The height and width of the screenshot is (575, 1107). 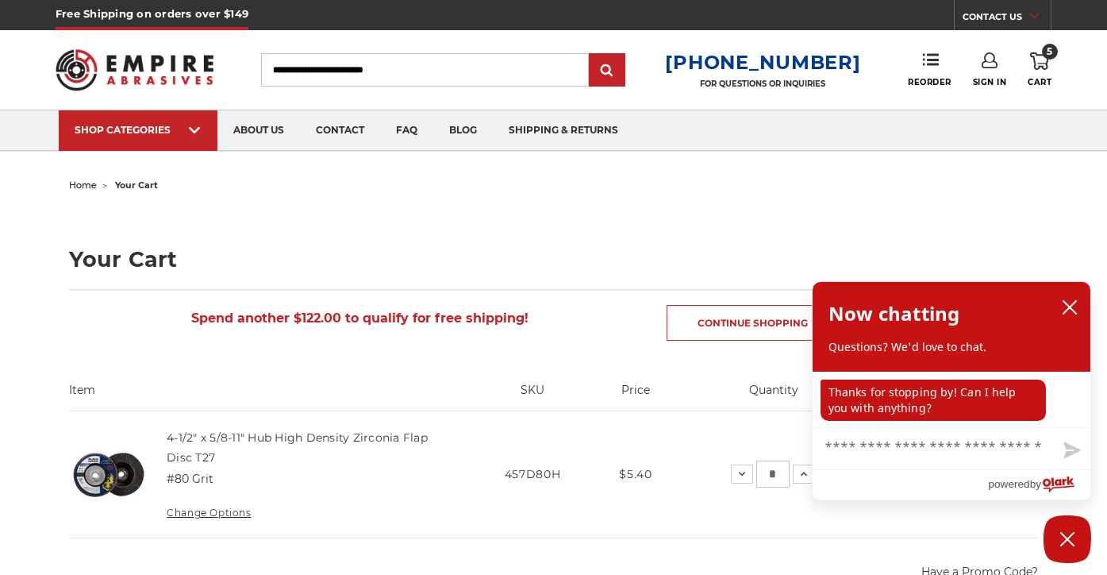 What do you see at coordinates (929, 69) in the screenshot?
I see `a: Reorder` at bounding box center [929, 69].